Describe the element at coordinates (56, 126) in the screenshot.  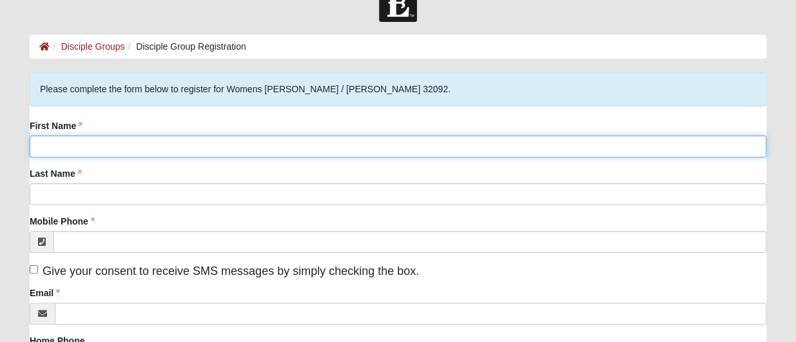
I see `label: First Name` at that location.